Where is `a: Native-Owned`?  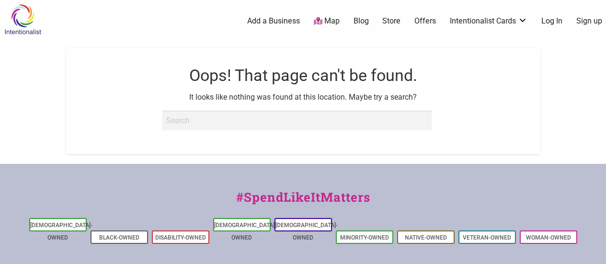 a: Native-Owned is located at coordinates (426, 237).